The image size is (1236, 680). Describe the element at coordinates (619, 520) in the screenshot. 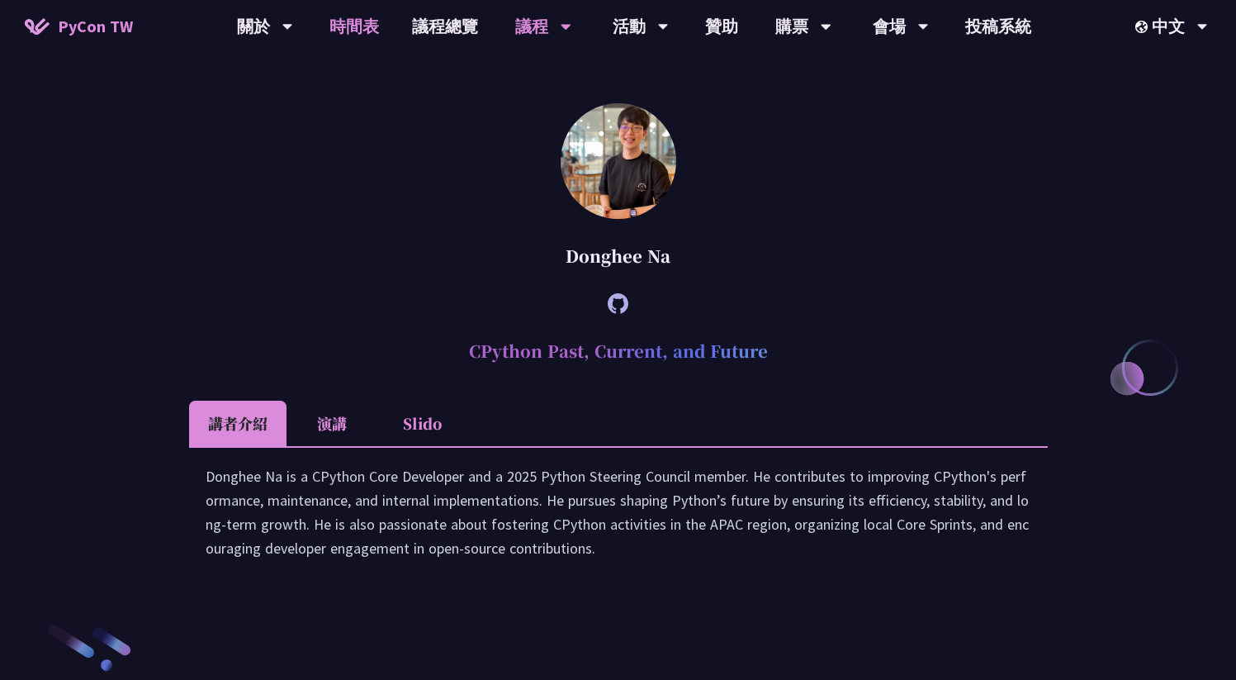

I see `div: Donghee Na is a CPython Core Developer and a 2025 Python Steering Council member. He contributes ...` at that location.